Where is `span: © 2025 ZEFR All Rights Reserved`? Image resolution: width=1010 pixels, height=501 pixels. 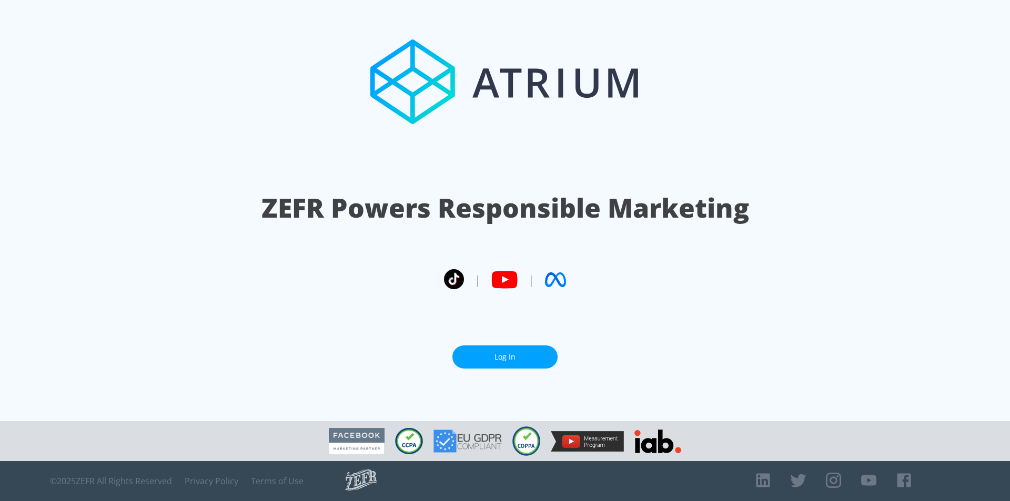 span: © 2025 ZEFR All Rights Reserved is located at coordinates (111, 481).